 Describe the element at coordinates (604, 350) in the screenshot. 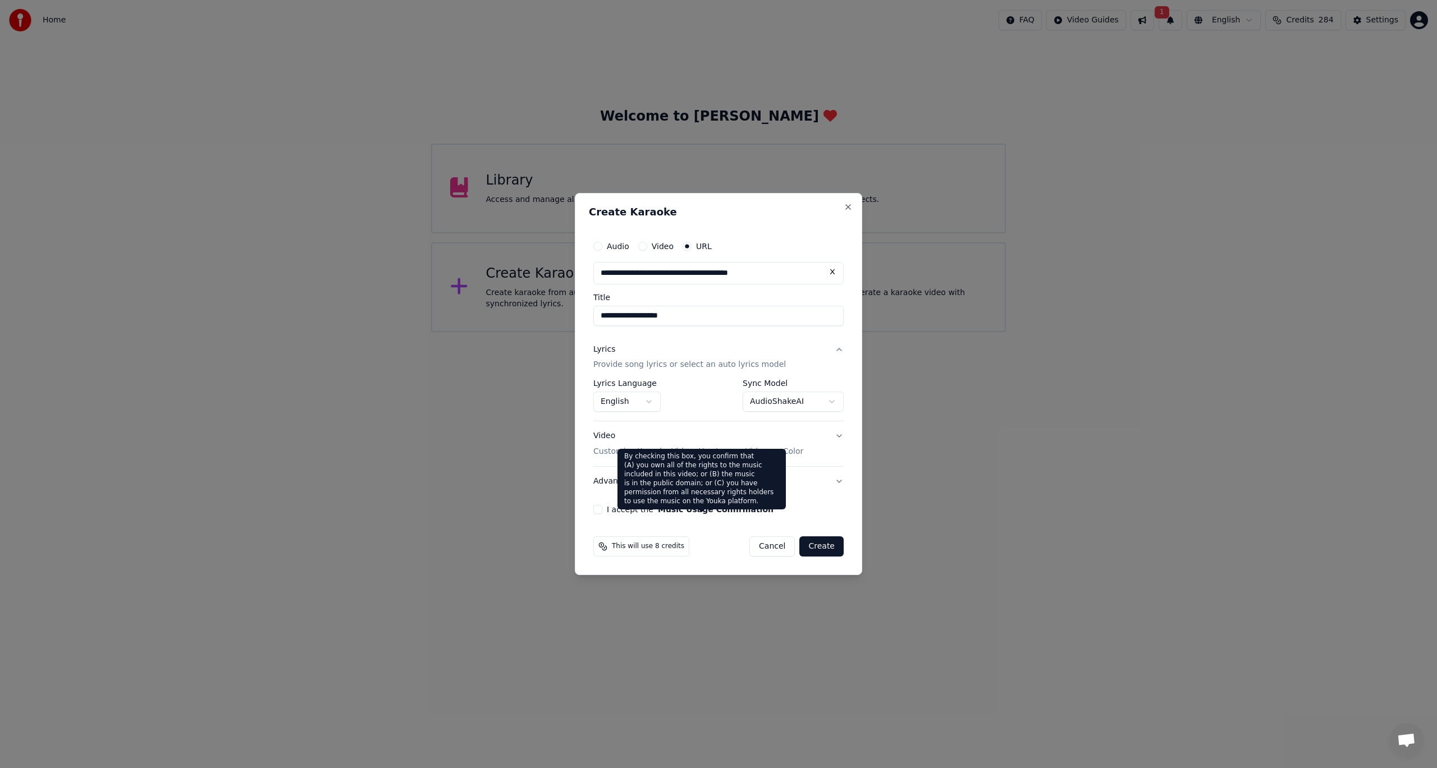

I see `div: Lyrics` at that location.